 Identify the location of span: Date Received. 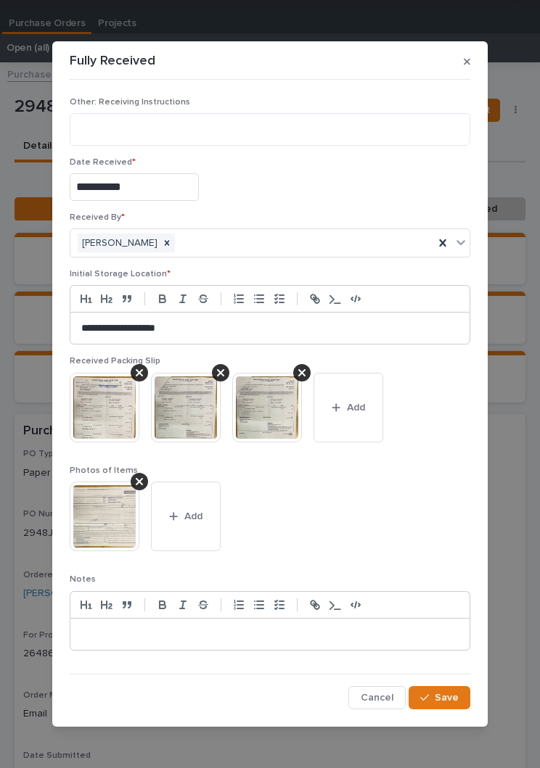
(102, 162).